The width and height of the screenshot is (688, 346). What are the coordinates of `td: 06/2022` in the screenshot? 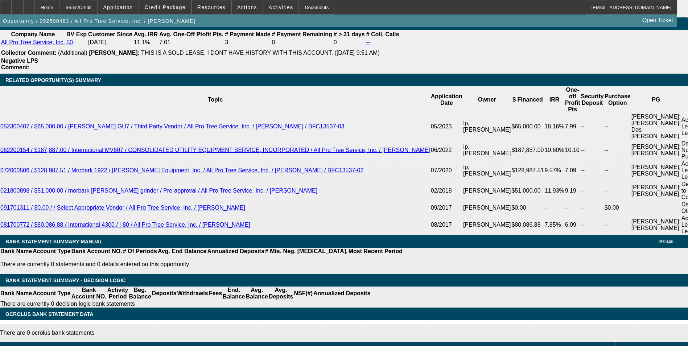 It's located at (447, 150).